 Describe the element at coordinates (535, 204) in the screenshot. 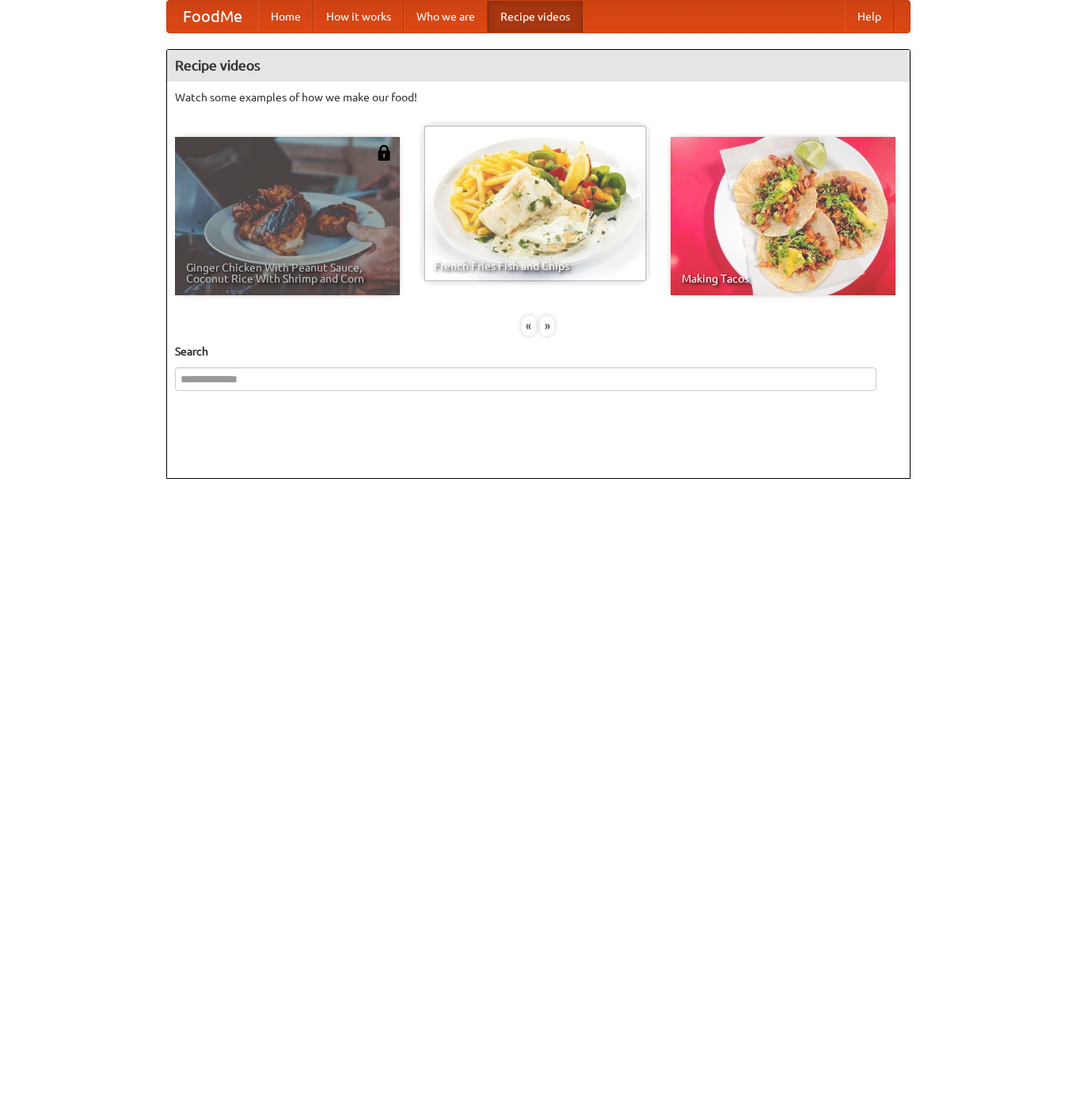

I see `a: French Fries Fish and Chips` at that location.